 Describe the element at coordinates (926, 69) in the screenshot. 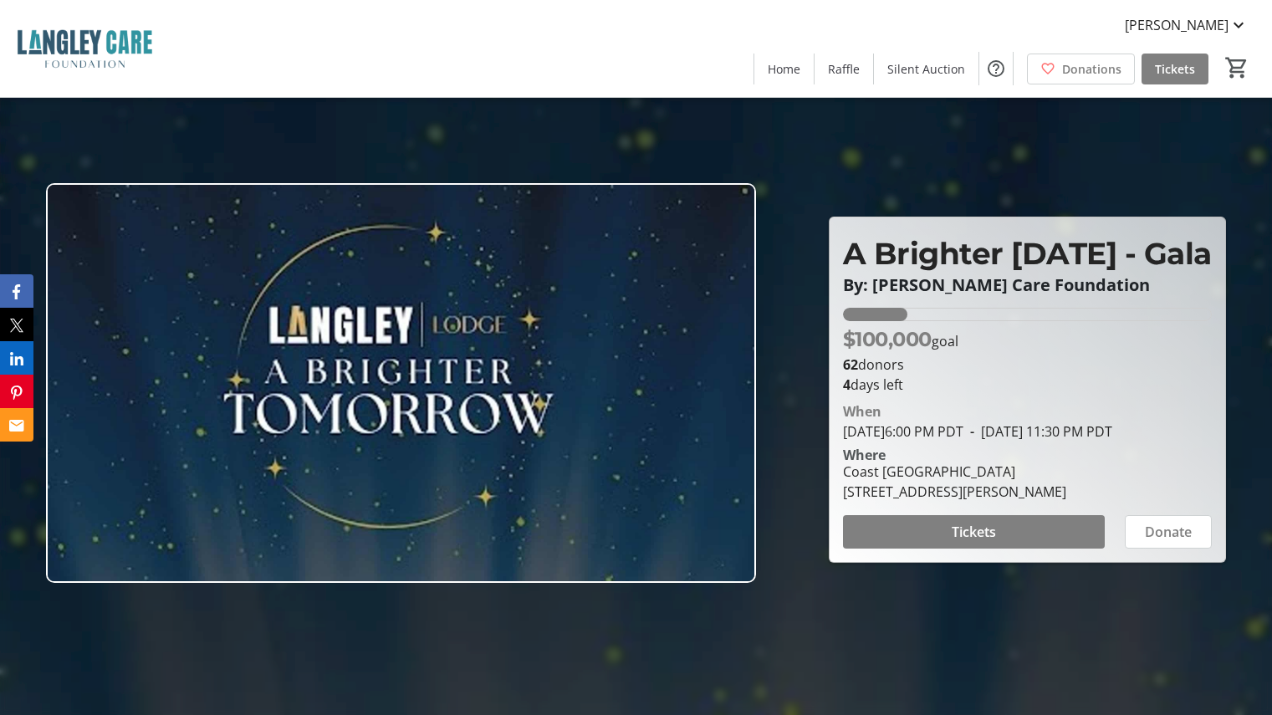

I see `a: Silent Auction` at that location.